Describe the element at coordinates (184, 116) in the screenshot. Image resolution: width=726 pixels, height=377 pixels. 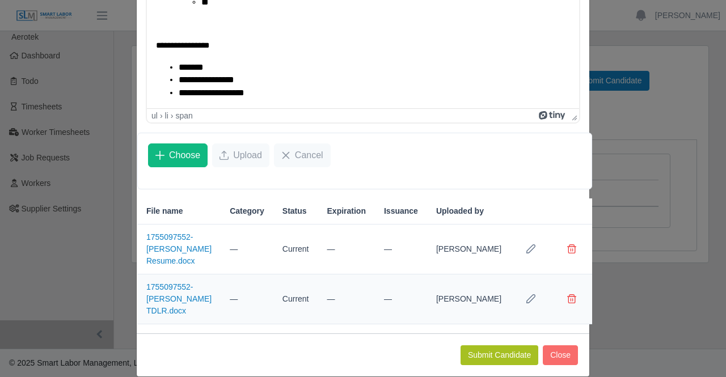
I see `div: span` at that location.